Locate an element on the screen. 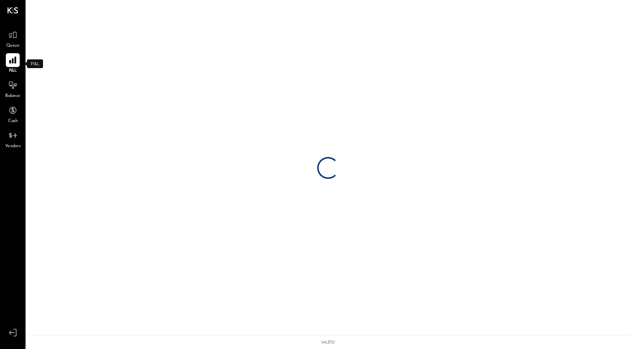  span: Balance is located at coordinates (13, 96).